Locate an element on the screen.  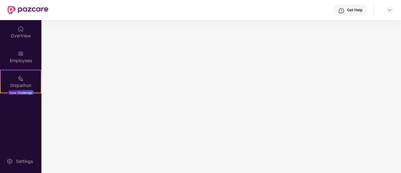
img: svg+xml;base64,PHN2ZyBpZD0iRW1wbG95ZWVzIiB4bWxucz0iaHR0cDovL3d3dy53My5vcmcvMjAwMC9zdmciIHdpZHRoPS... is located at coordinates (21, 54).